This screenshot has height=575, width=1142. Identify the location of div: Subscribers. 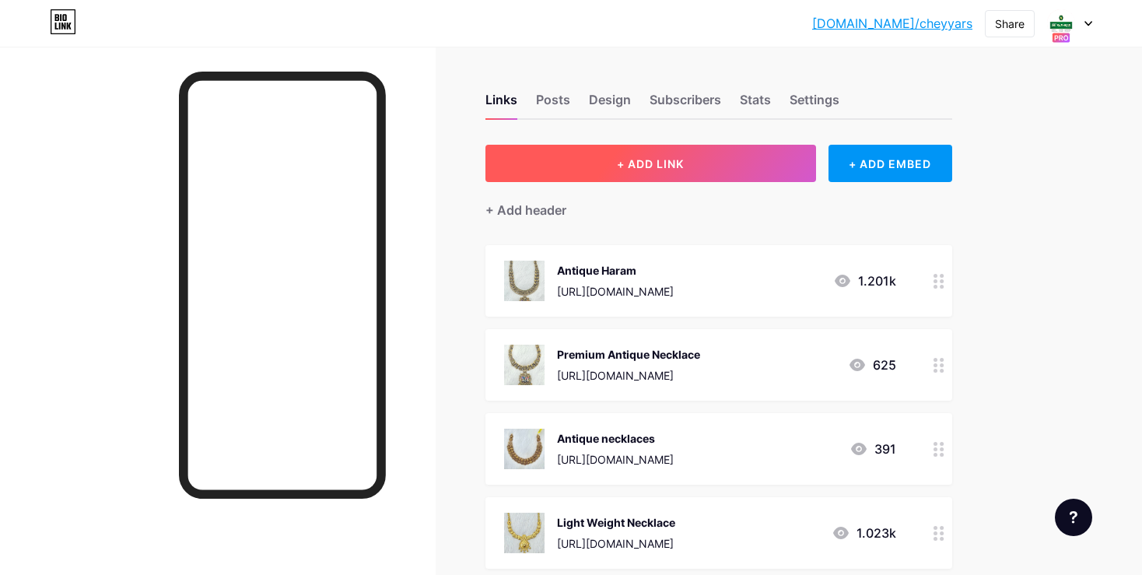
(685, 104).